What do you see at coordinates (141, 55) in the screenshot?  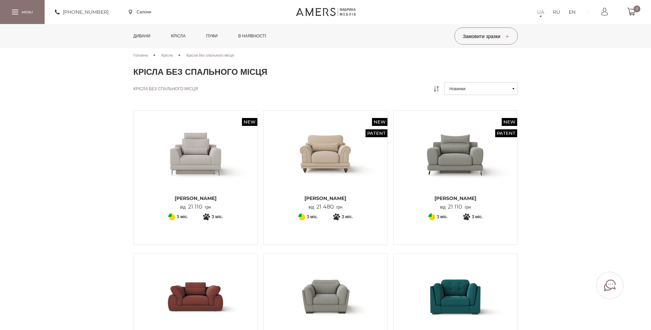 I see `a: Головна` at bounding box center [141, 55].